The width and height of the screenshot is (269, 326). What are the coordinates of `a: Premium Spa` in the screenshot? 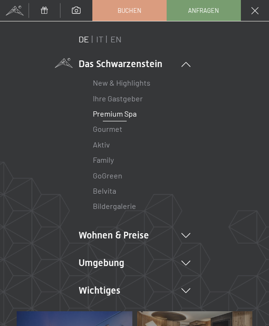 It's located at (115, 113).